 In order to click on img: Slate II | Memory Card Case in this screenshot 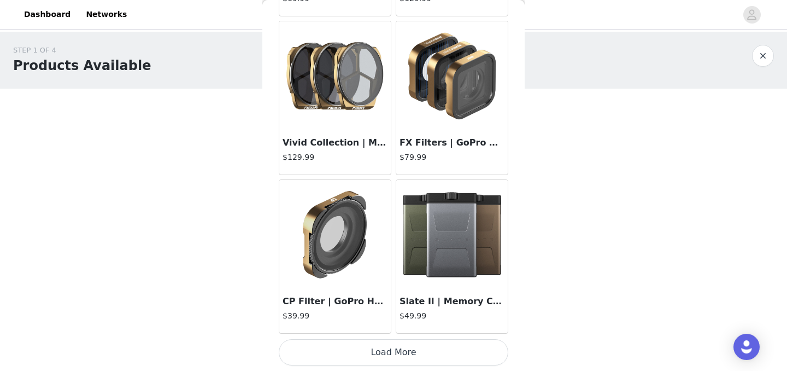, I will do `click(452, 235)`.